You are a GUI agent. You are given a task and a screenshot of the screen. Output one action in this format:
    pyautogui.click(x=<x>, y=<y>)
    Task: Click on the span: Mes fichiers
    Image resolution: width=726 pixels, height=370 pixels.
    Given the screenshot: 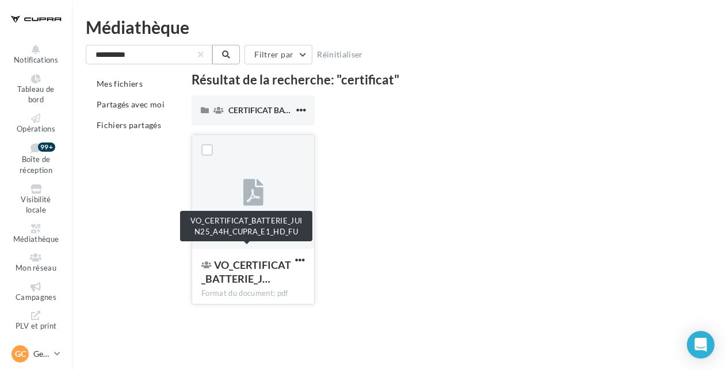 What is the action you would take?
    pyautogui.click(x=120, y=83)
    